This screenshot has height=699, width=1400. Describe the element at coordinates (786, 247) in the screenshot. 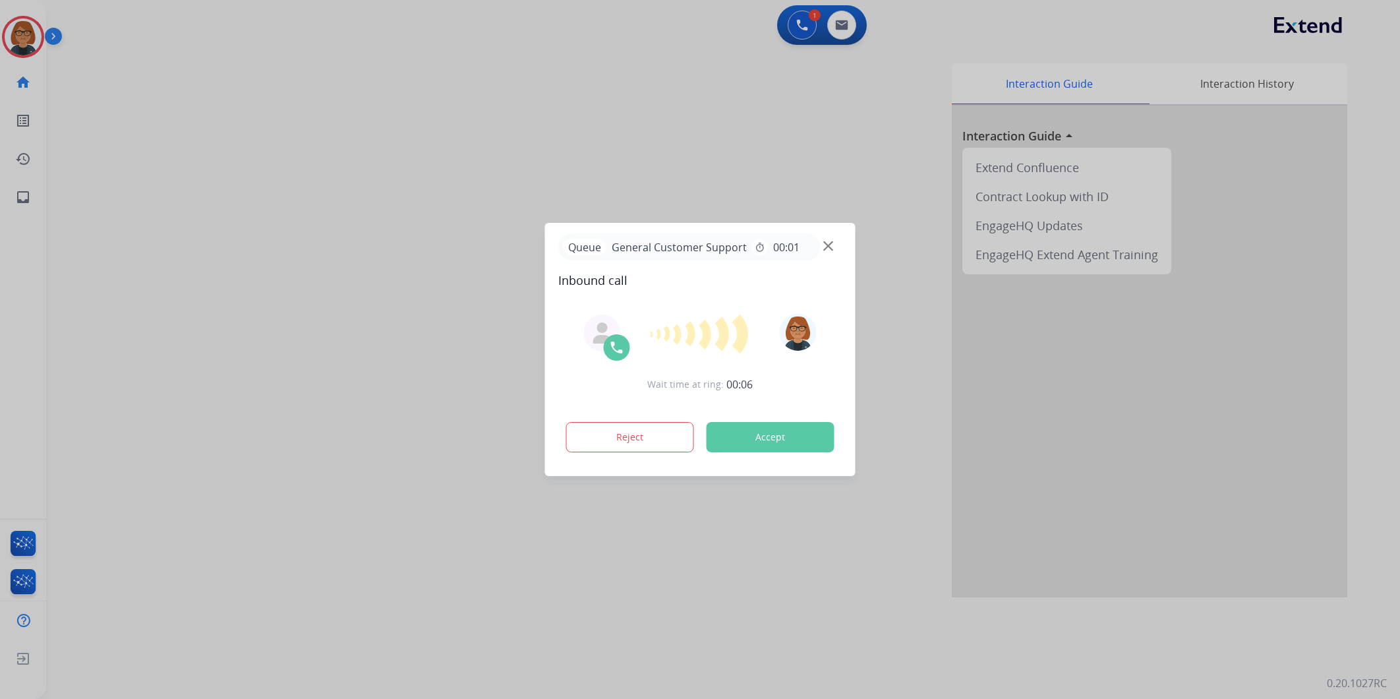

I see `span: 00:01` at that location.